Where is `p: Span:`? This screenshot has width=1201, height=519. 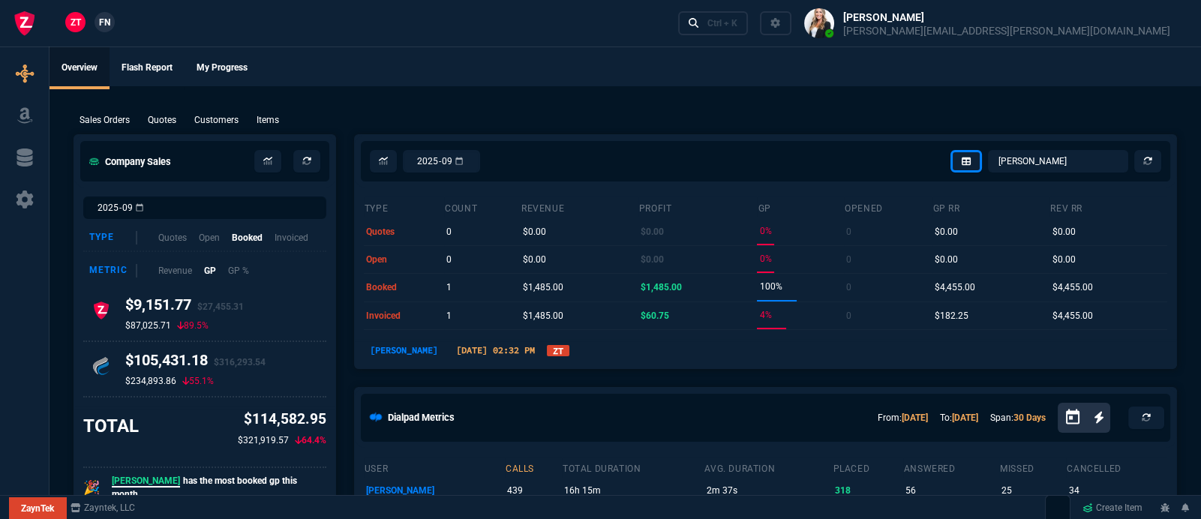
p: Span: is located at coordinates (1018, 418).